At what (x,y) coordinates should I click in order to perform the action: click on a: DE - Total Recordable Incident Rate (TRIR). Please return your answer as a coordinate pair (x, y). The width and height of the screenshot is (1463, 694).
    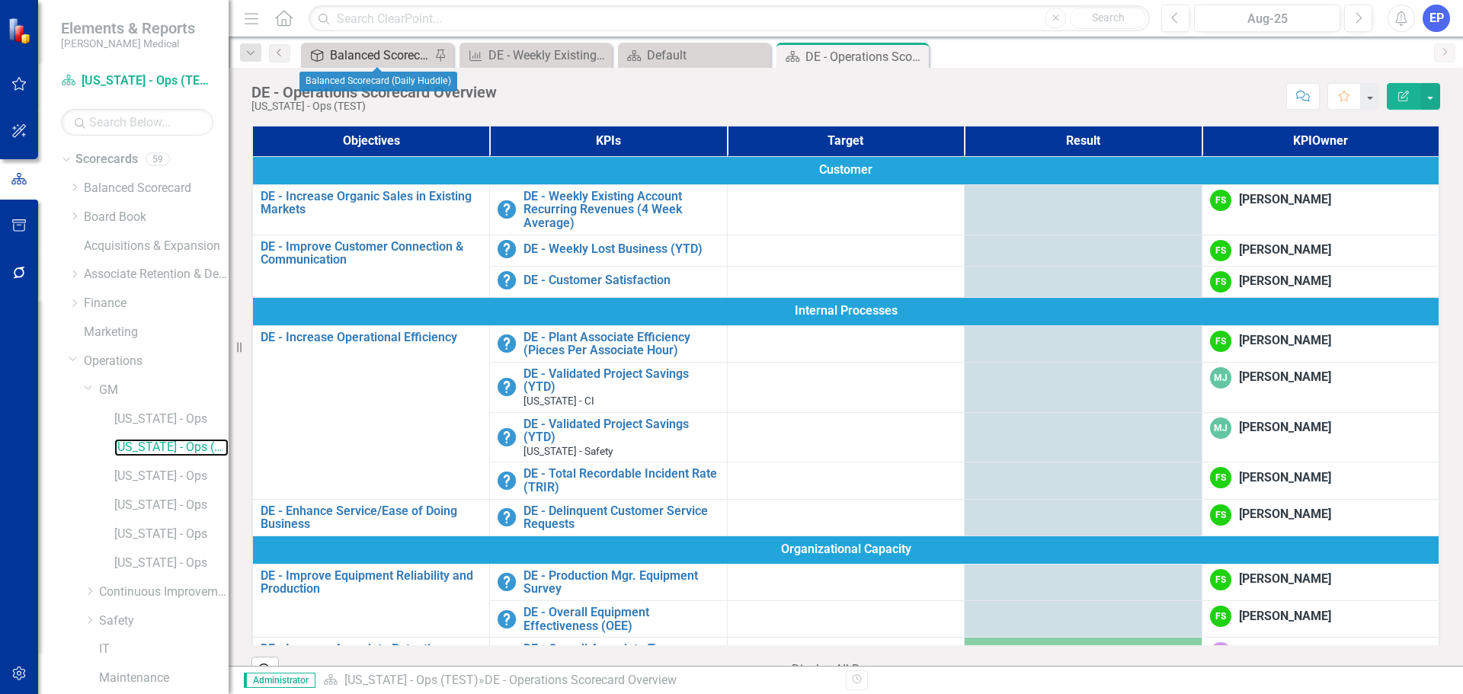
    Looking at the image, I should click on (621, 480).